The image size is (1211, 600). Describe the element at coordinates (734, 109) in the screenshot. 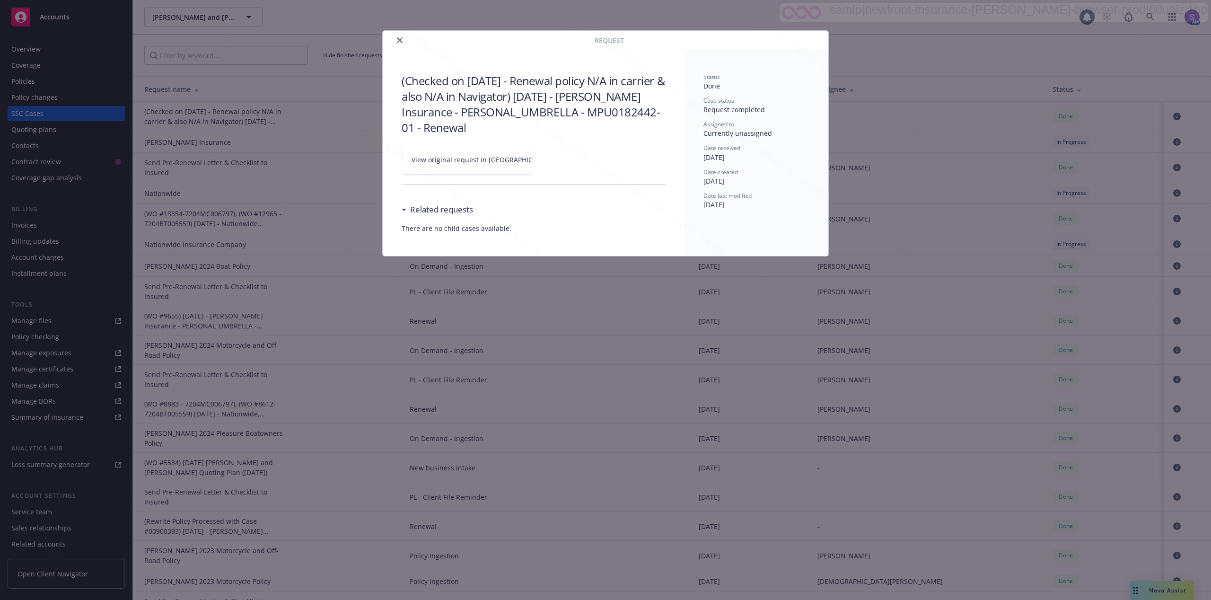

I see `span: Request completed` at that location.